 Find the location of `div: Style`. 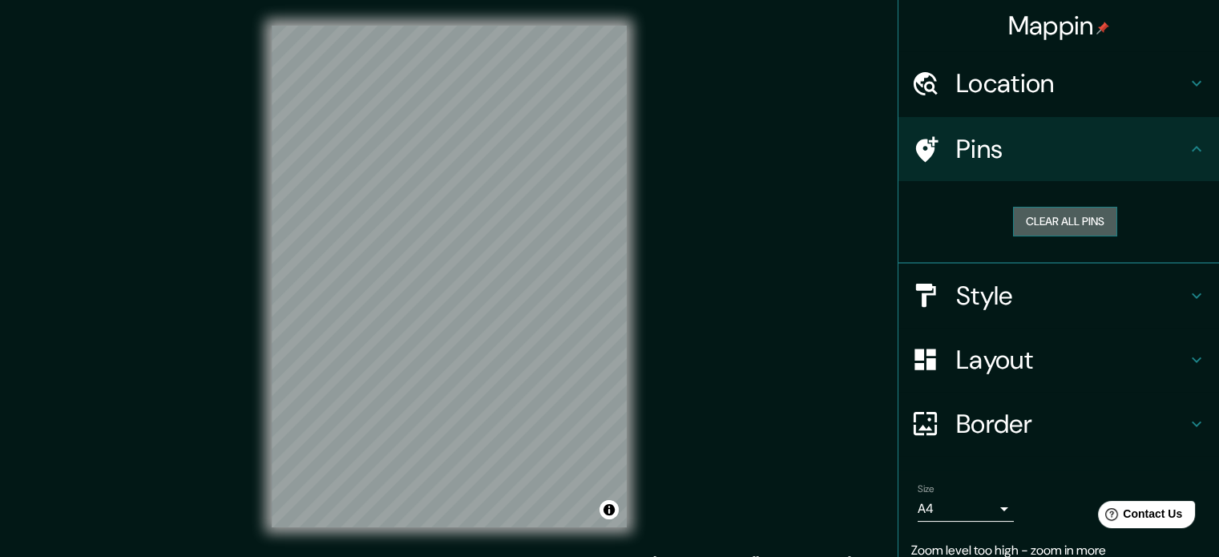

div: Style is located at coordinates (1059, 296).